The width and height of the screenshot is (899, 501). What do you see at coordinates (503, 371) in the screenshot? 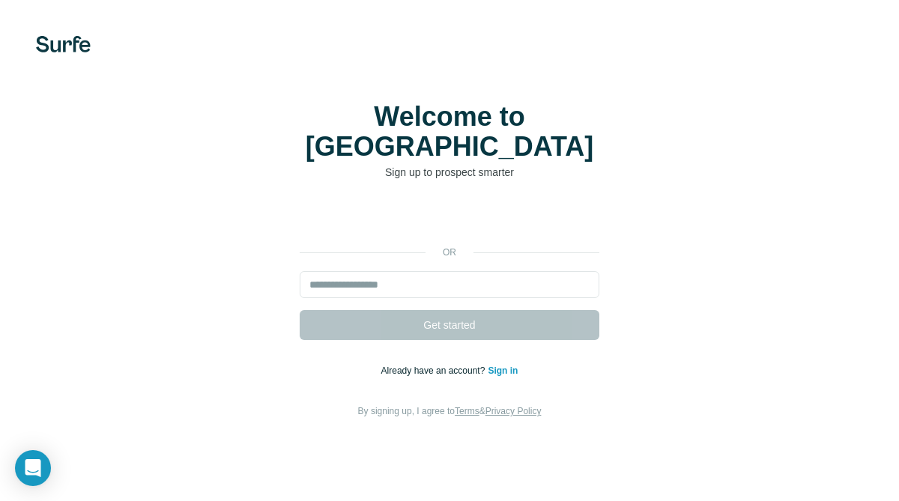
I see `a: Sign in` at bounding box center [503, 371].